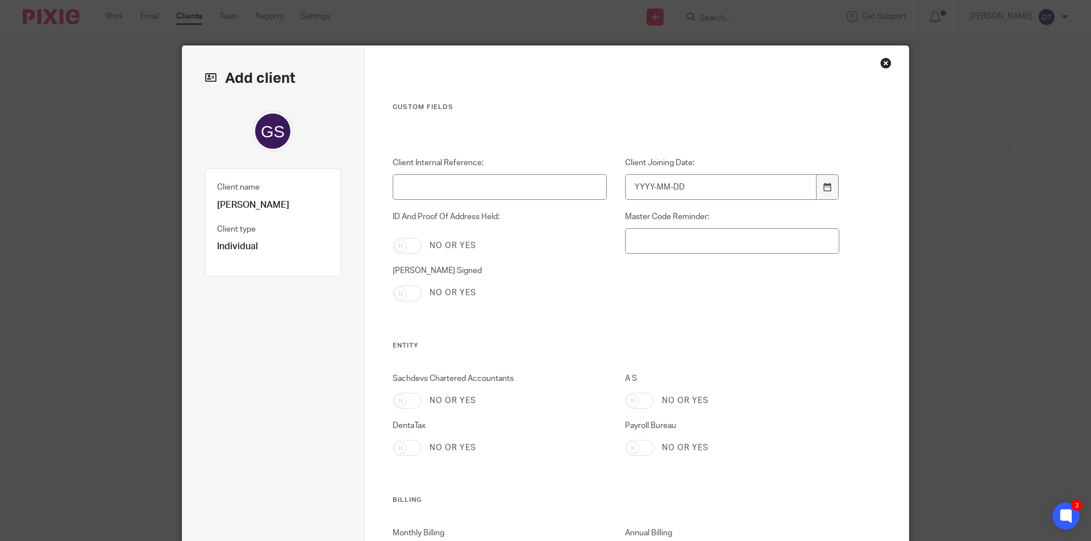 This screenshot has height=541, width=1091. I want to click on input: YYYY-MM-DD, so click(721, 187).